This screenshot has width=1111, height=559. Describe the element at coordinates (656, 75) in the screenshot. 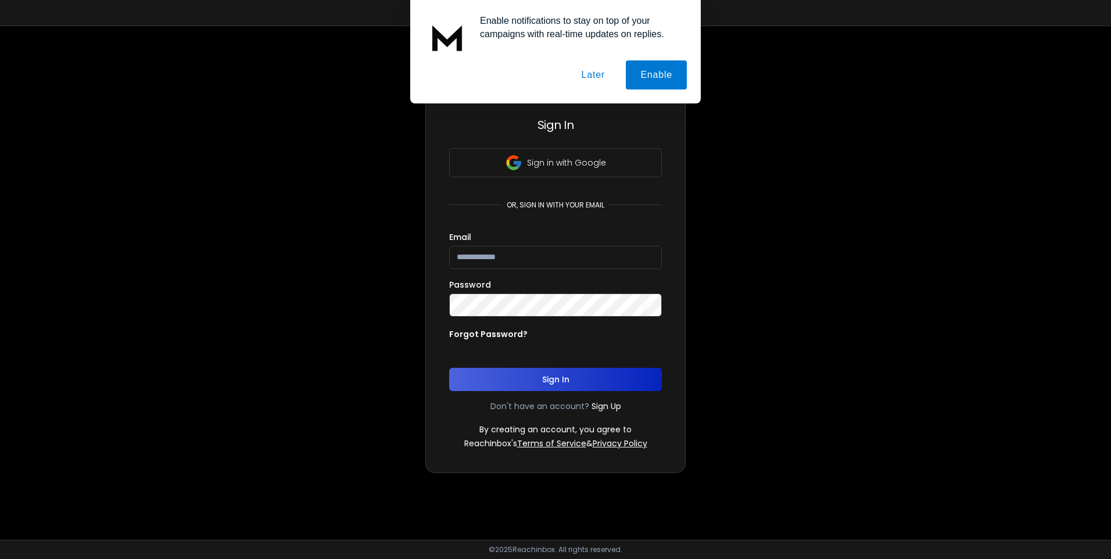

I see `button: Enable` at that location.